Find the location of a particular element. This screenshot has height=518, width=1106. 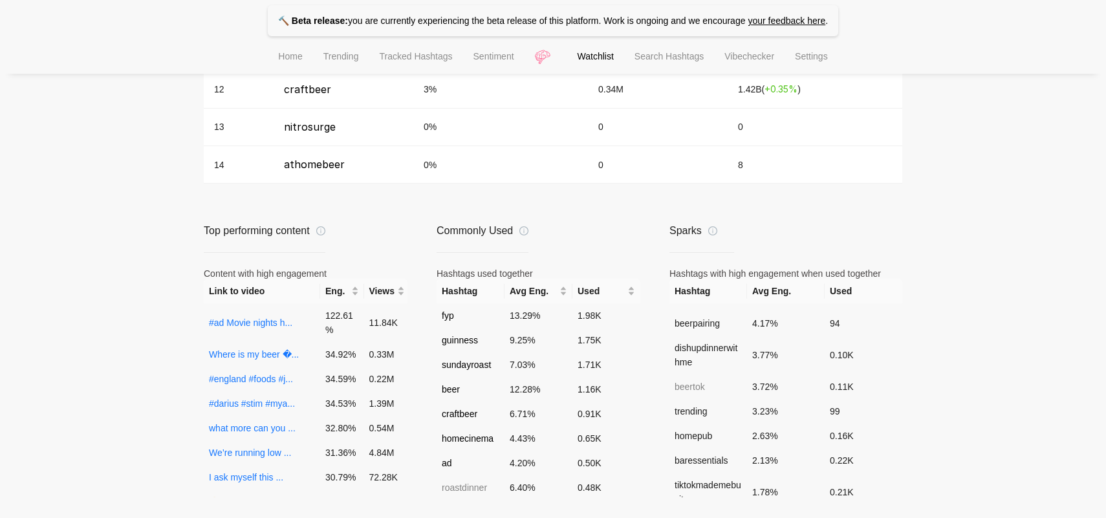

span: Settings is located at coordinates (811, 56).